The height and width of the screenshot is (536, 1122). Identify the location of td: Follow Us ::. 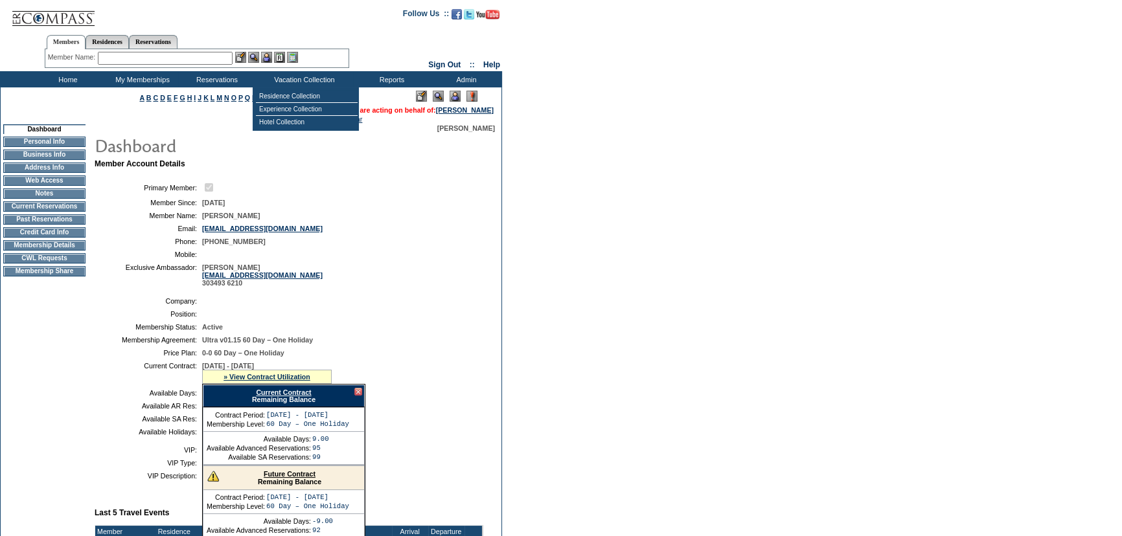
(426, 16).